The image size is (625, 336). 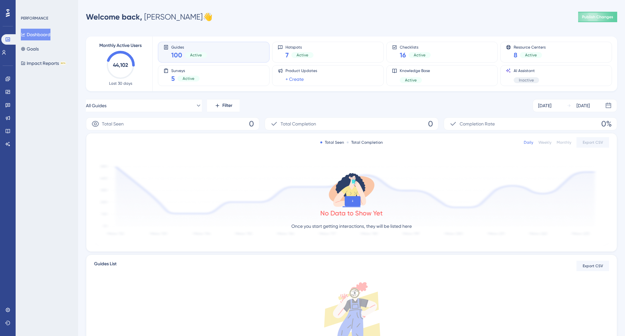 I want to click on button: Goals, so click(x=30, y=49).